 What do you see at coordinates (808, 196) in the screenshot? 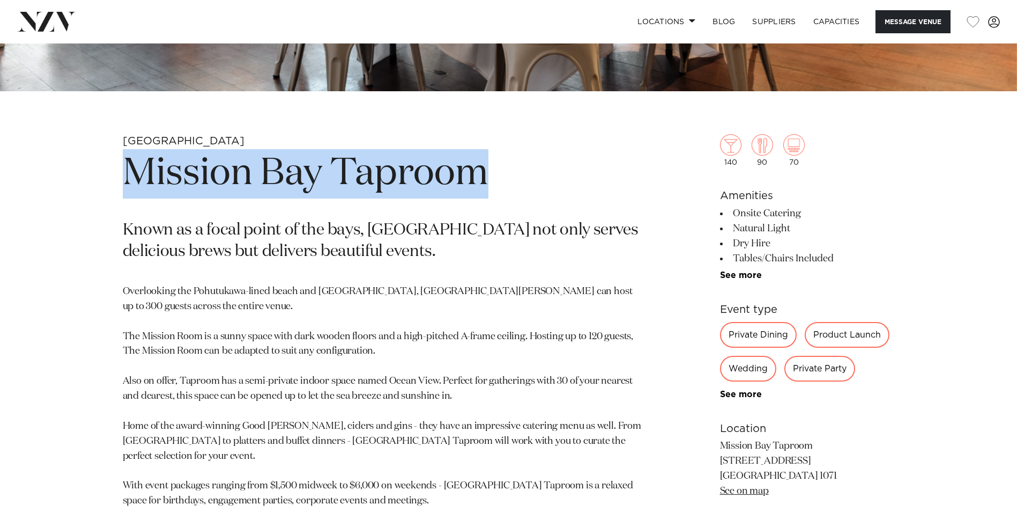
I see `h6: Amenities` at bounding box center [808, 196].